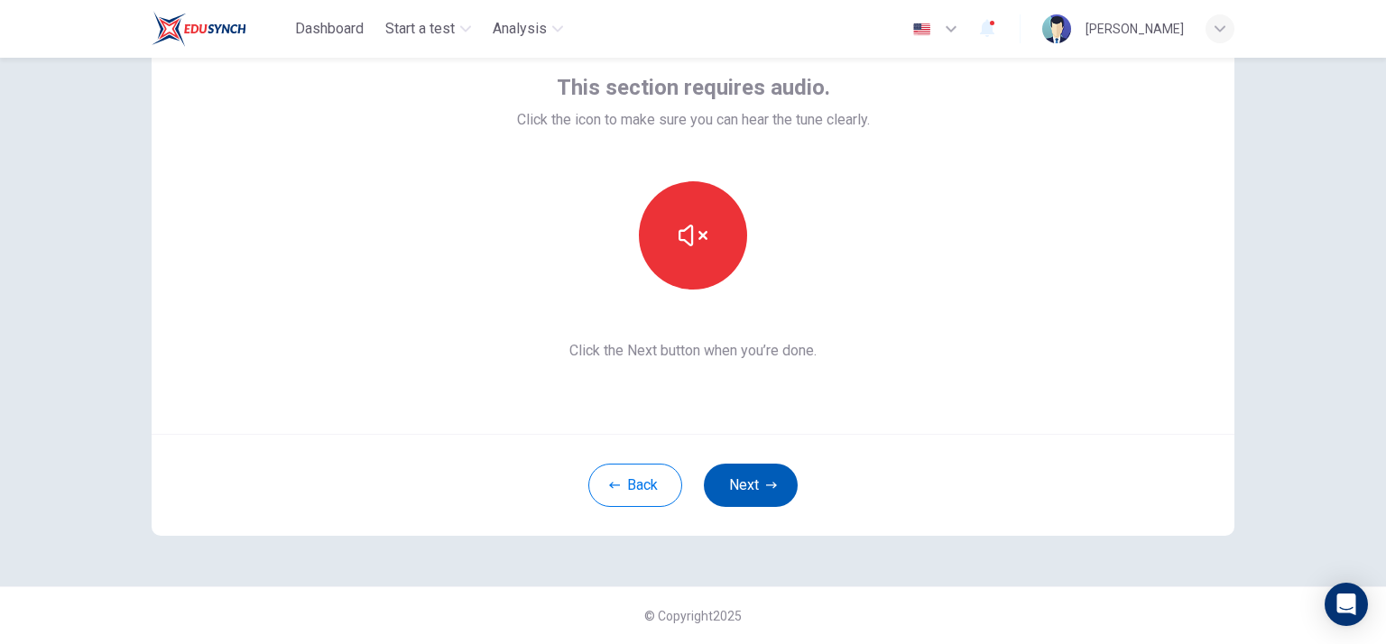 Image resolution: width=1386 pixels, height=644 pixels. What do you see at coordinates (329, 29) in the screenshot?
I see `span: Dashboard` at bounding box center [329, 29].